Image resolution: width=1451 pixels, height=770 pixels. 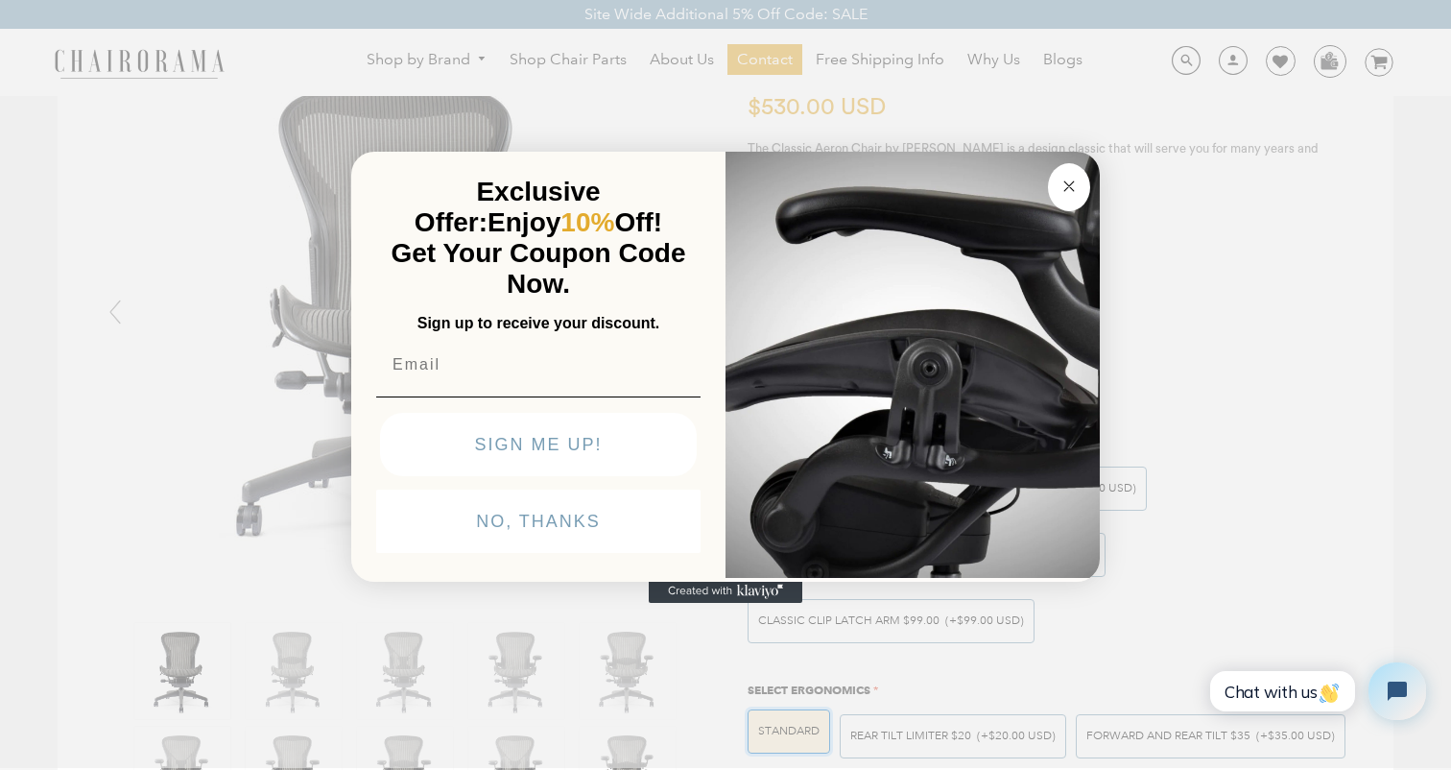 What do you see at coordinates (208, 45) in the screenshot?
I see `button: Open chat widget` at bounding box center [208, 45].